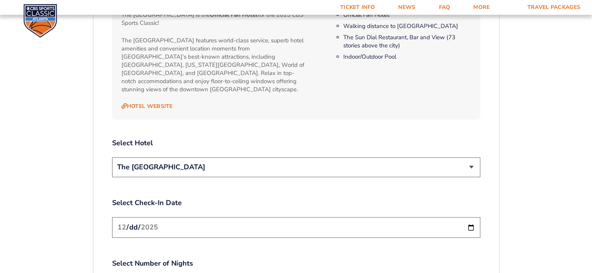  Describe the element at coordinates (296, 203) in the screenshot. I see `label: Select Check-In Date` at that location.